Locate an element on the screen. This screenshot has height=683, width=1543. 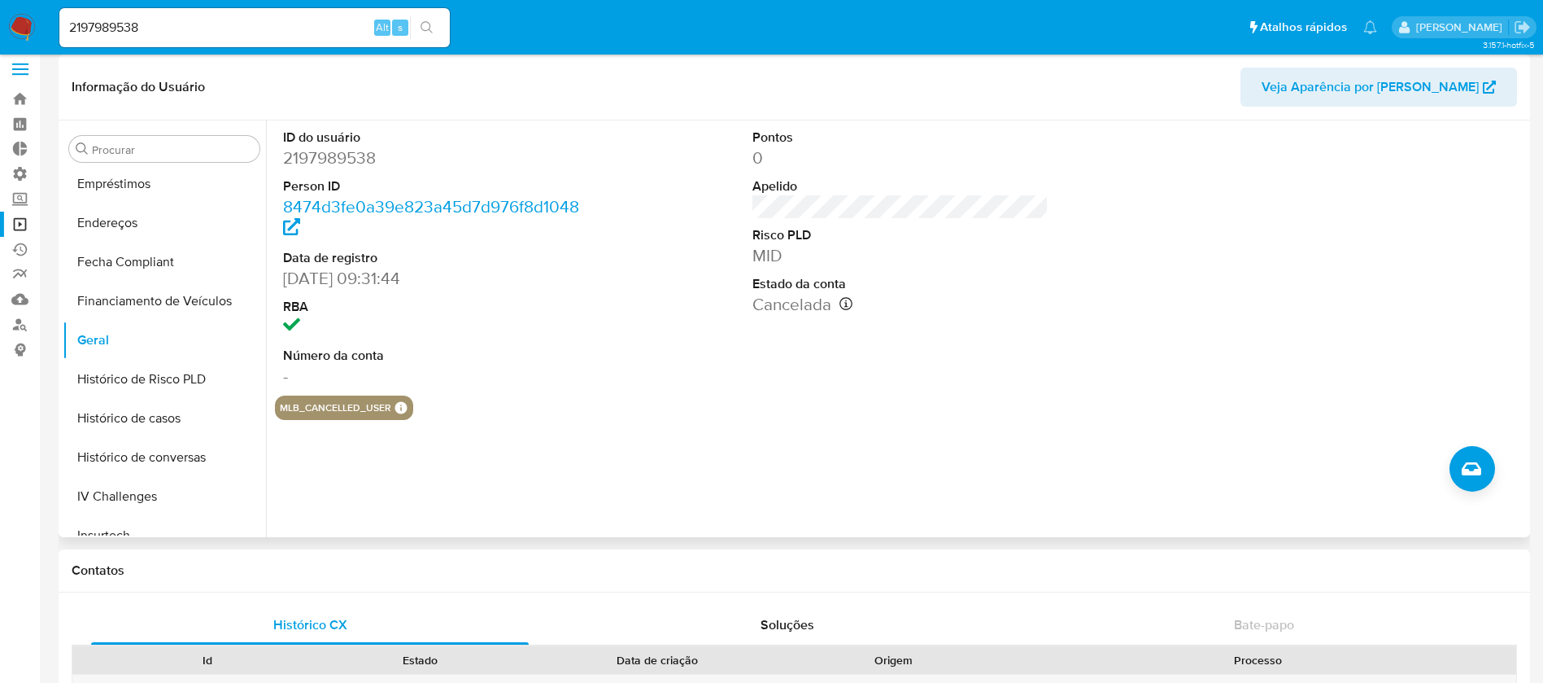
button: IV Challenges is located at coordinates (164, 496).